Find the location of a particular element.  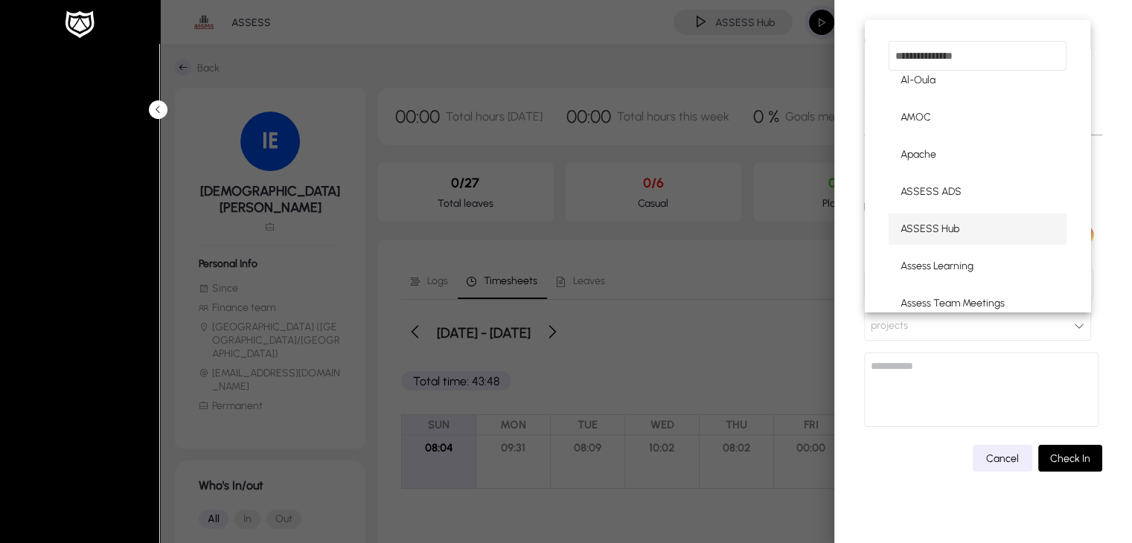

span: AMOC is located at coordinates (916, 118).